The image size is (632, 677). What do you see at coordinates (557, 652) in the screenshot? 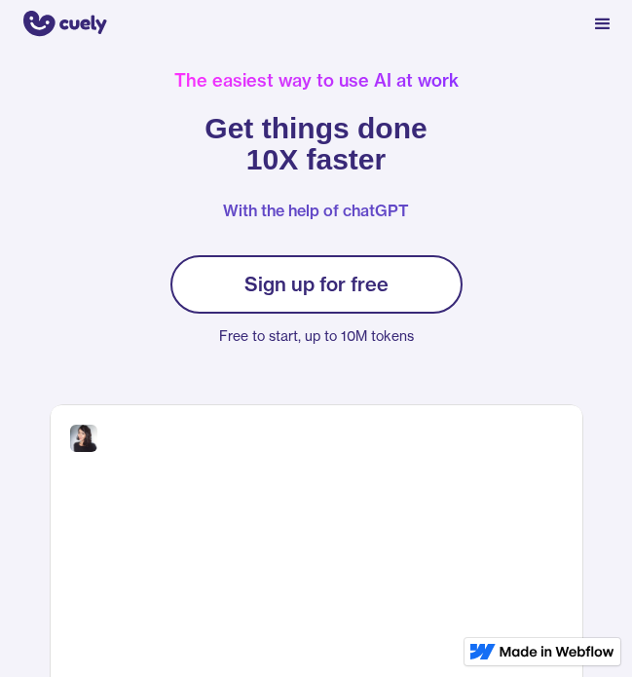
I see `img: Made in Webflow` at bounding box center [557, 652].